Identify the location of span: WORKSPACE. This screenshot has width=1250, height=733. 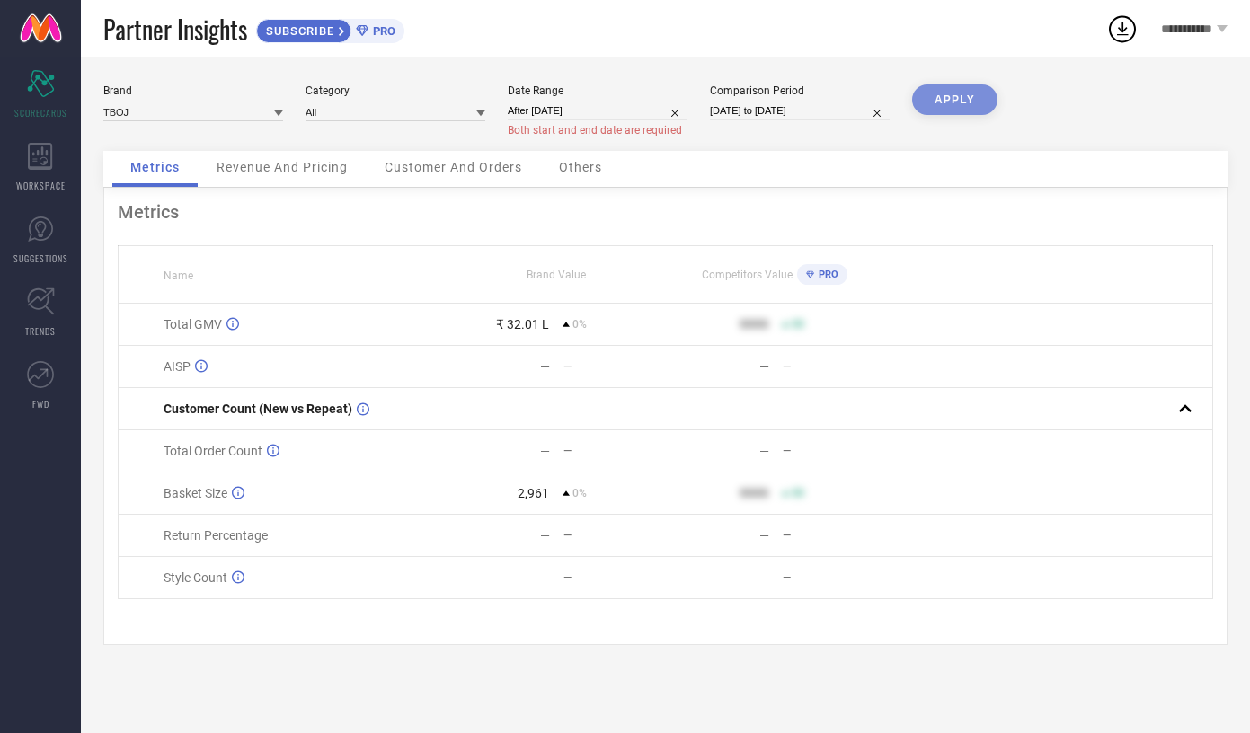
(40, 185).